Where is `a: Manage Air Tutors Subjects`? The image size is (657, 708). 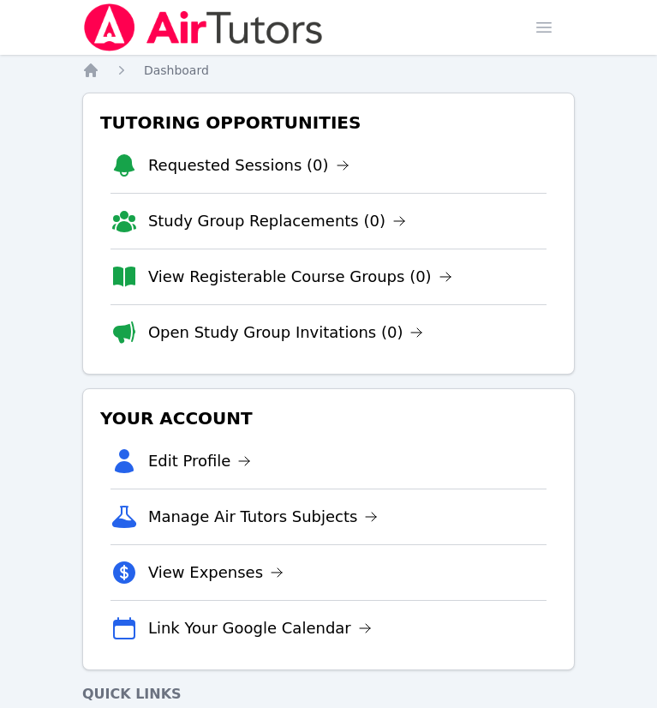
a: Manage Air Tutors Subjects is located at coordinates (263, 517).